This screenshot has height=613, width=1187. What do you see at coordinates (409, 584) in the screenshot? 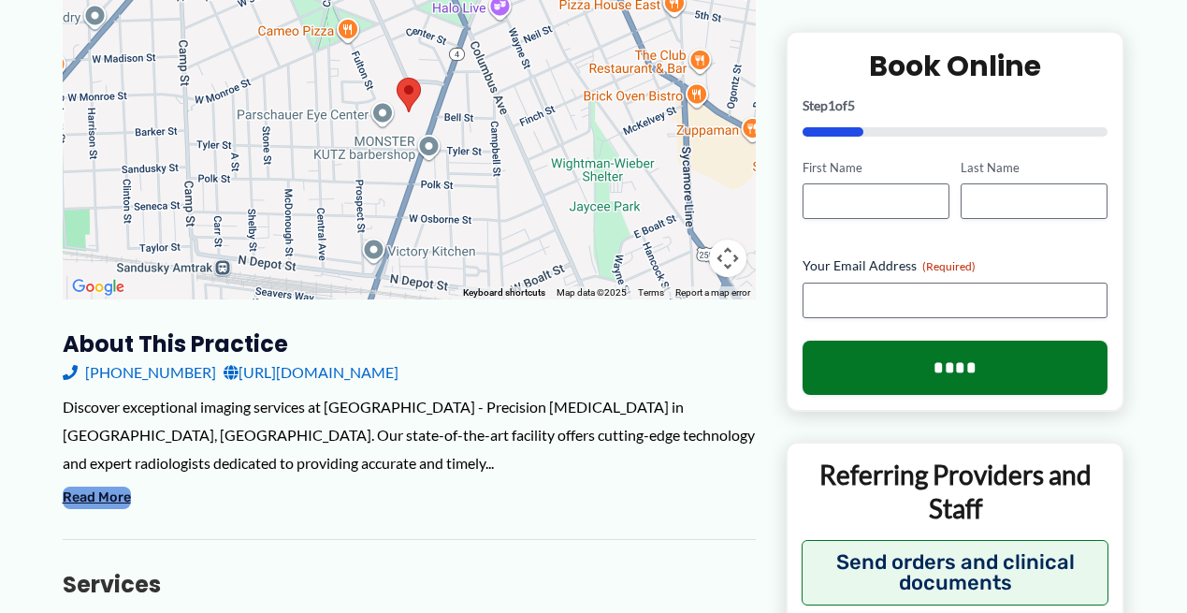
I see `h3: Services` at bounding box center [409, 584].